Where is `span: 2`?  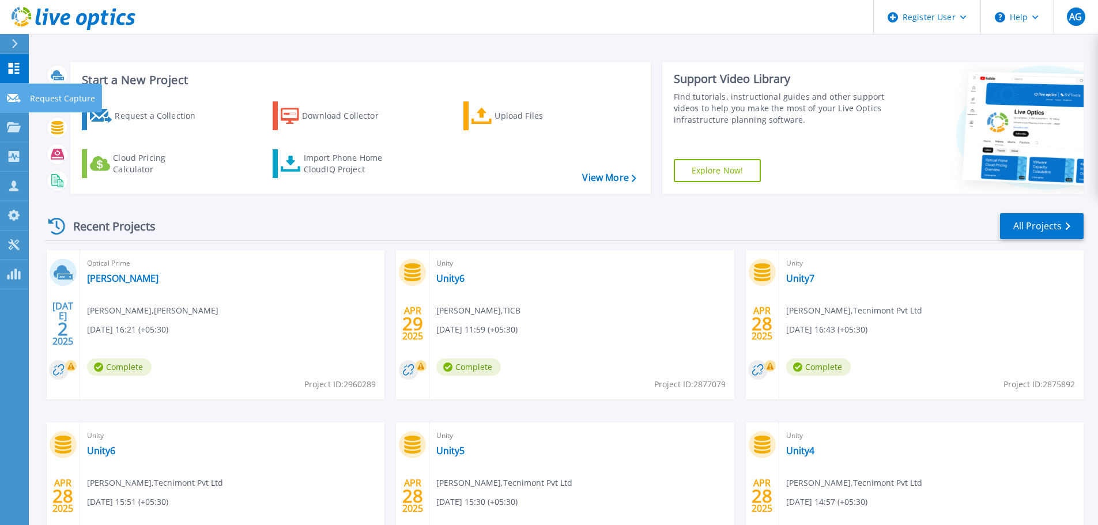 span: 2 is located at coordinates (63, 329).